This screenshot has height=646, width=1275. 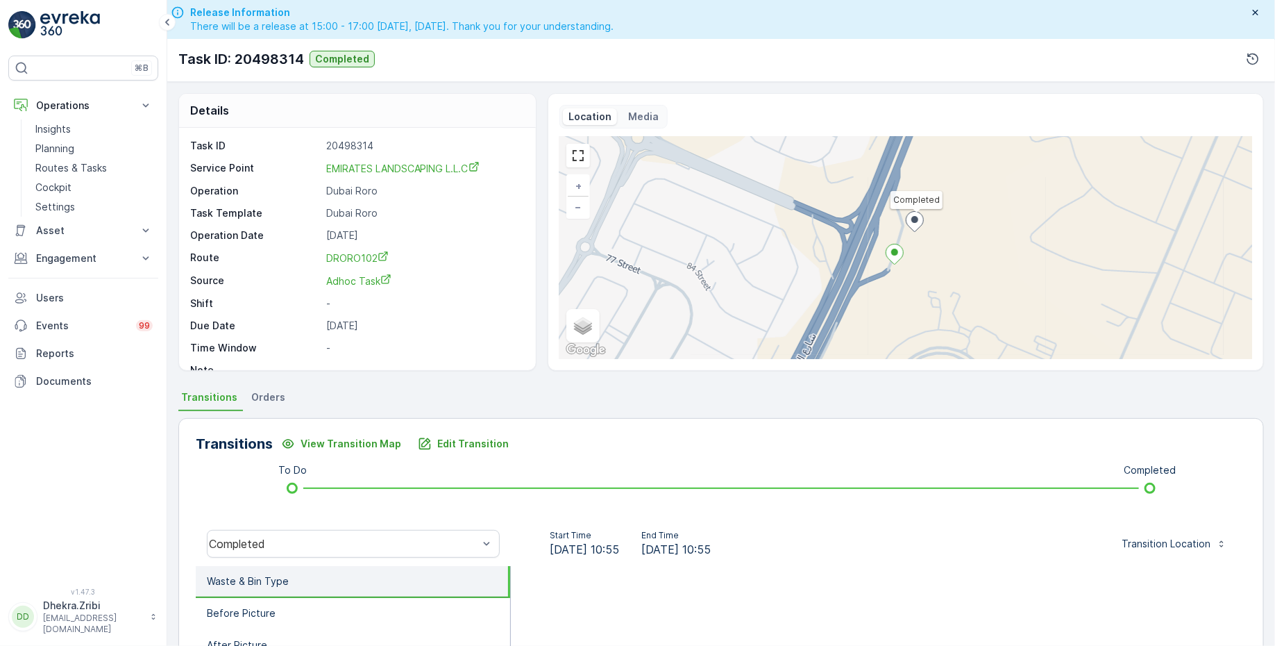 I want to click on p: Operation, so click(x=255, y=191).